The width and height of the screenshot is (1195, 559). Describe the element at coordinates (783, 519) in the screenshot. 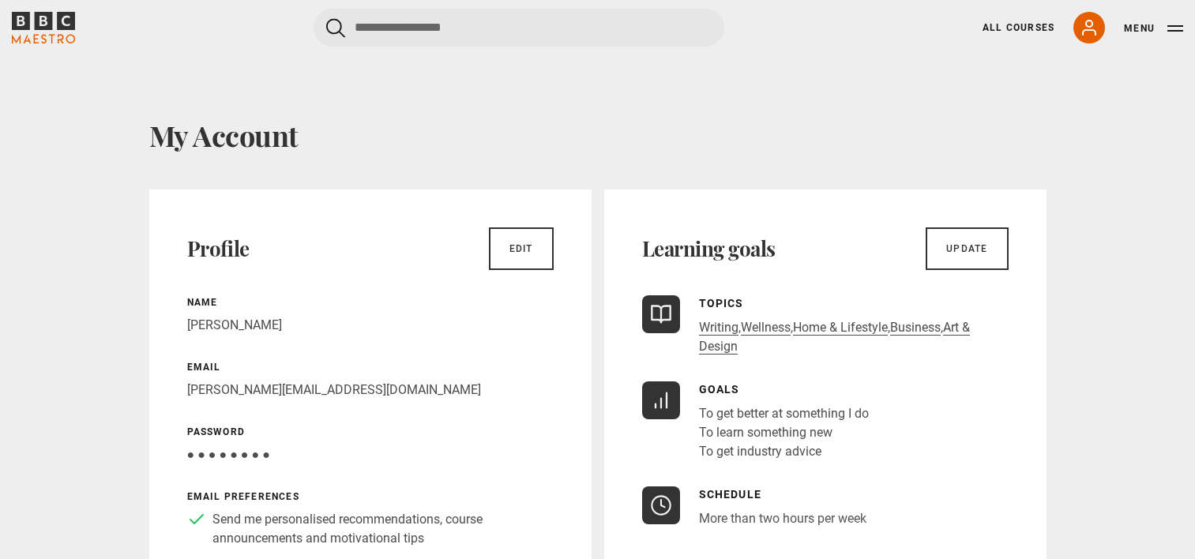

I see `p: More than two hours per week` at that location.